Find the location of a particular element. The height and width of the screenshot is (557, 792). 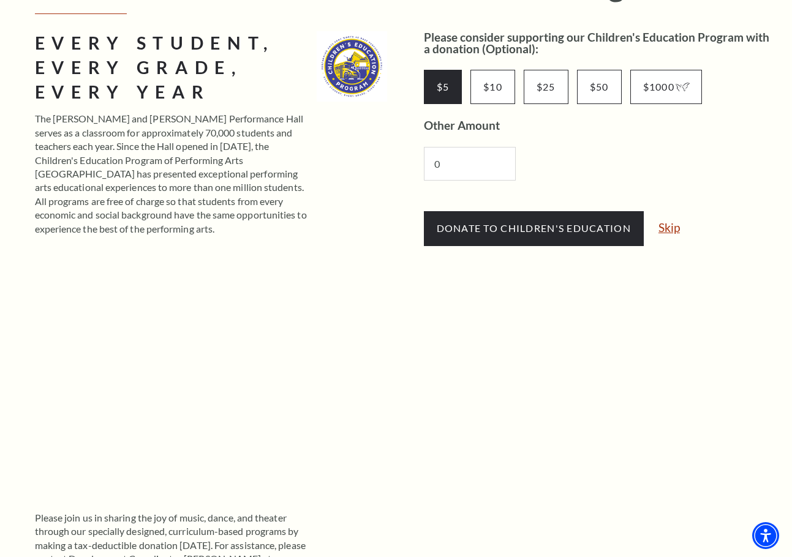

img: Every Student, Every Grade, is located at coordinates (352, 66).